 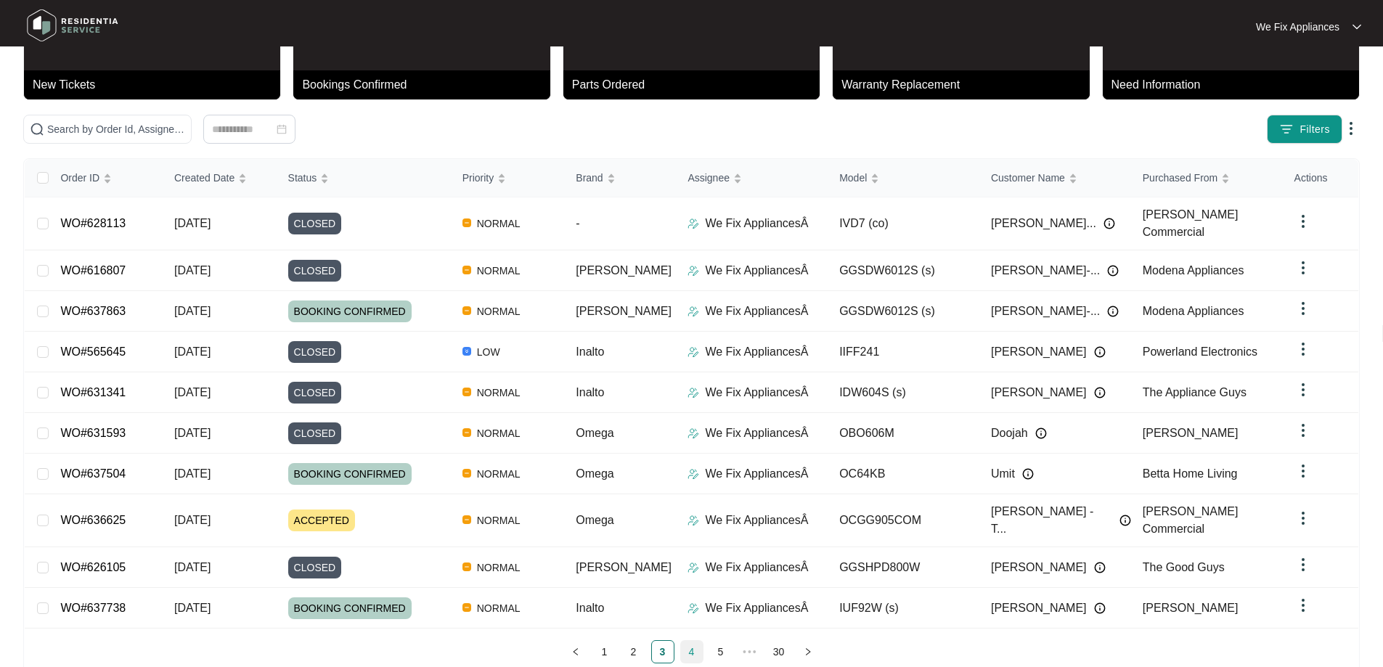 What do you see at coordinates (1055, 178) in the screenshot?
I see `th: Customer Name` at bounding box center [1055, 178].